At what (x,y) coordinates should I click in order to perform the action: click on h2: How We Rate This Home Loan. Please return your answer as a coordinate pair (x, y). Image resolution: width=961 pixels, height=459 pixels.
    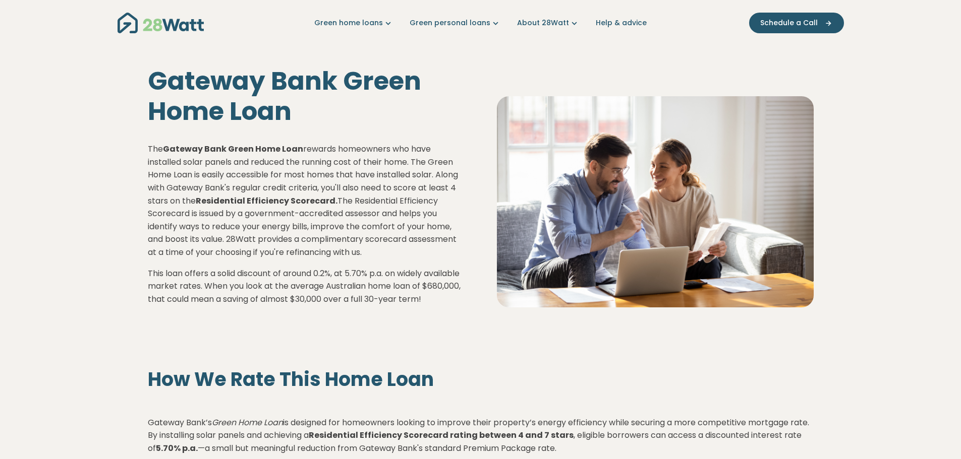
    Looking at the image, I should click on (481, 380).